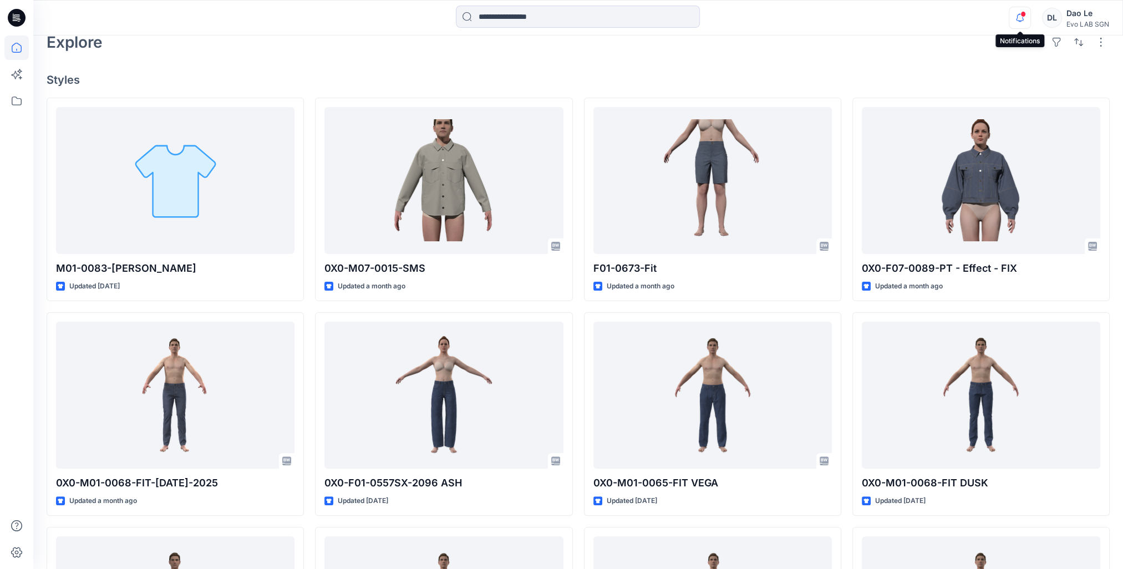 The image size is (1123, 569). What do you see at coordinates (443, 483) in the screenshot?
I see `p: 0X0-F01-0557SX-2096 ASH` at bounding box center [443, 483].